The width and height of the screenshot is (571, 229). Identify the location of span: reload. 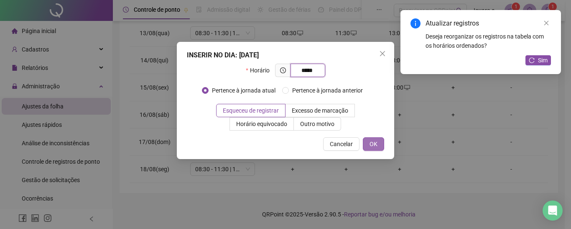
(531, 60).